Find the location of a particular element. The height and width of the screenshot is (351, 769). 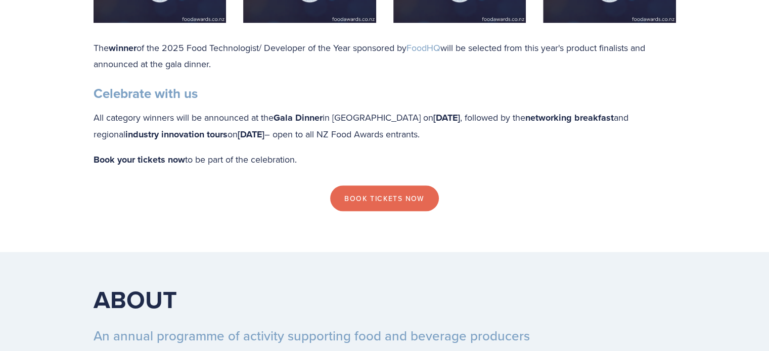

strong: networking breakfast is located at coordinates (569, 118).